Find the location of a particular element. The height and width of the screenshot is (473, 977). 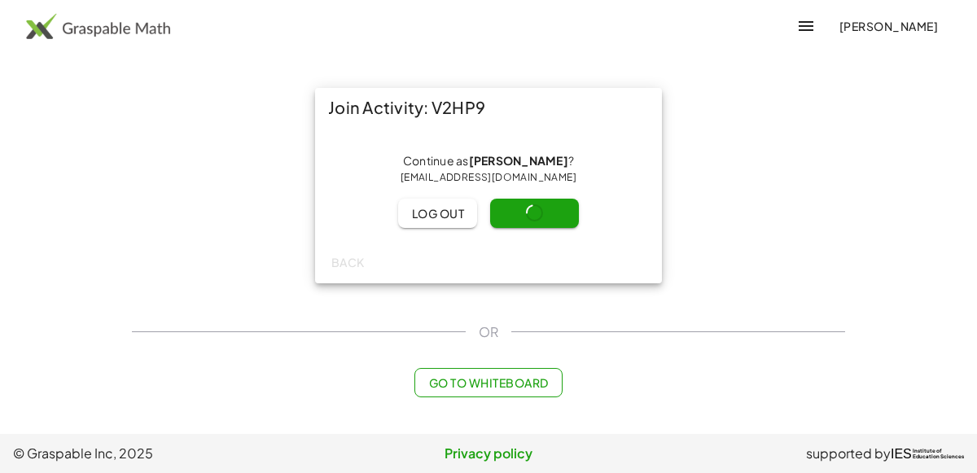

button: Log out is located at coordinates (437, 213).